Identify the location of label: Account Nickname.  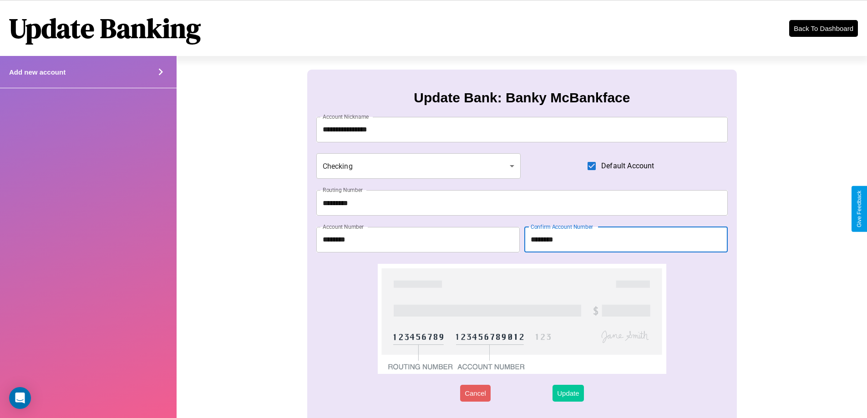
(346, 117).